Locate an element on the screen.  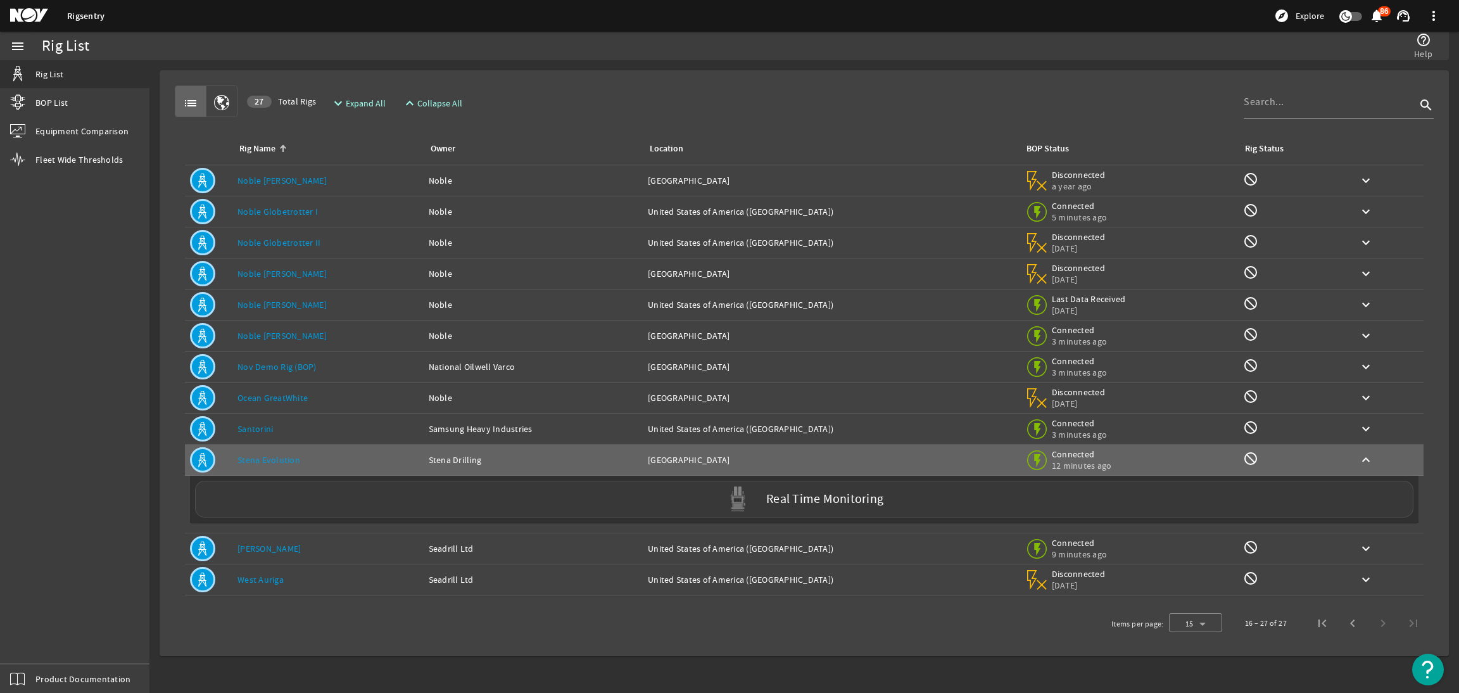
div: Owner is located at coordinates (442, 149).